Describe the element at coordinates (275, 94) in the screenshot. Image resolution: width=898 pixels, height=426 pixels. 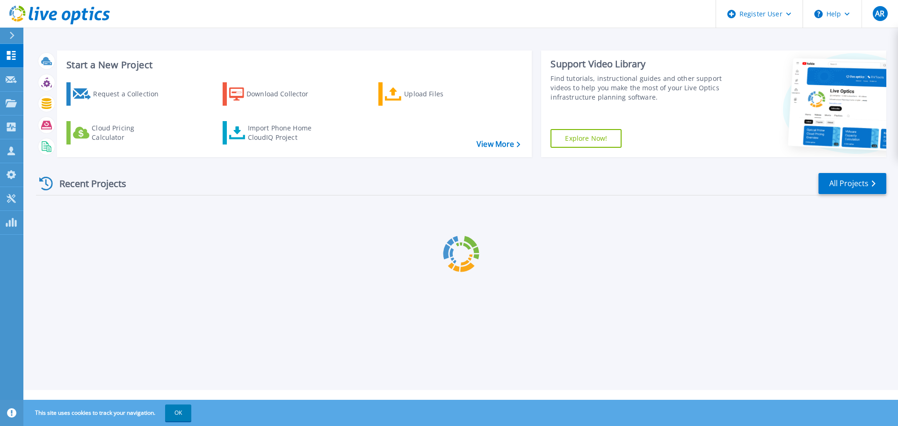
I see `a: Download Collector` at that location.